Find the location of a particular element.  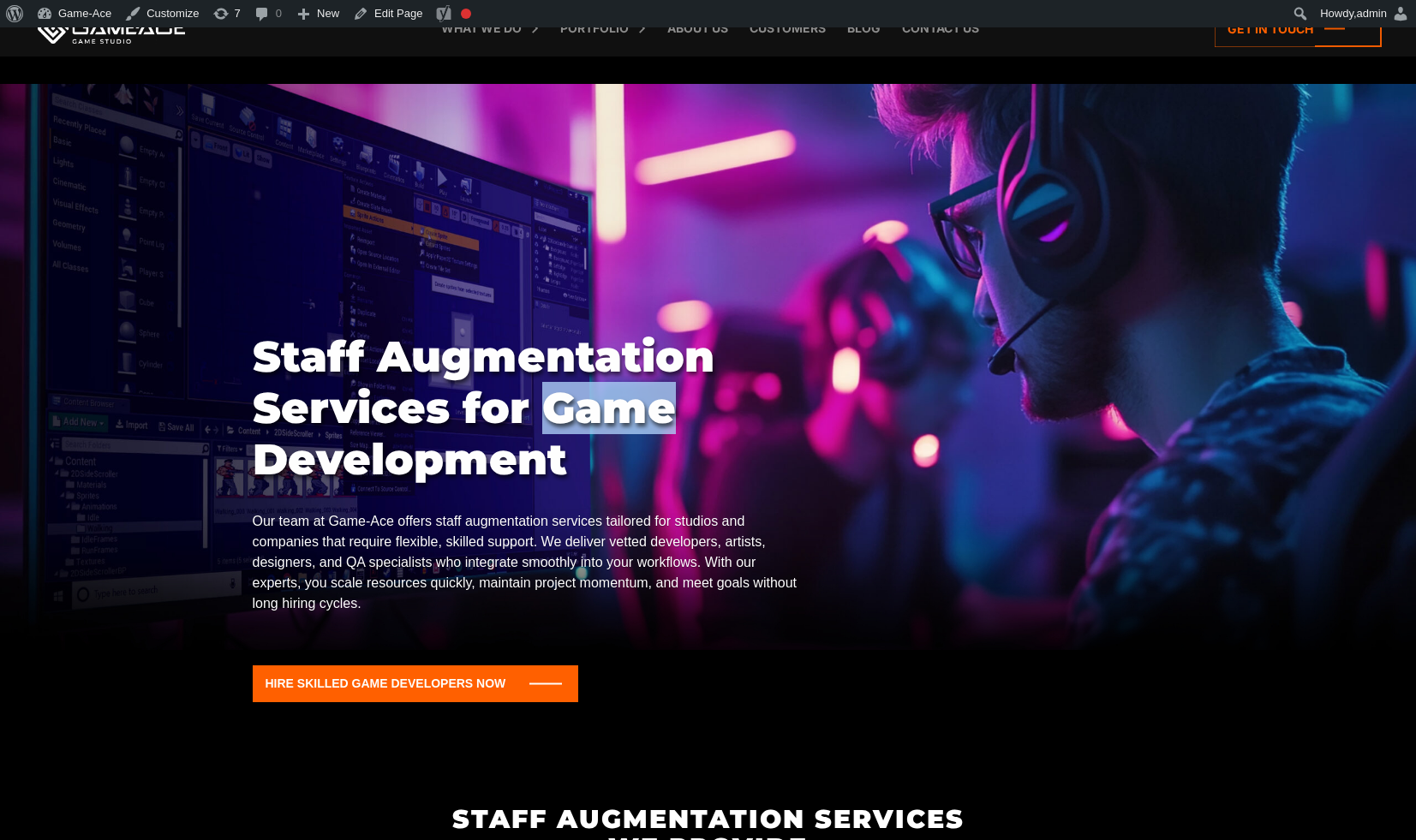

a: Get in touch is located at coordinates (1298, 28).